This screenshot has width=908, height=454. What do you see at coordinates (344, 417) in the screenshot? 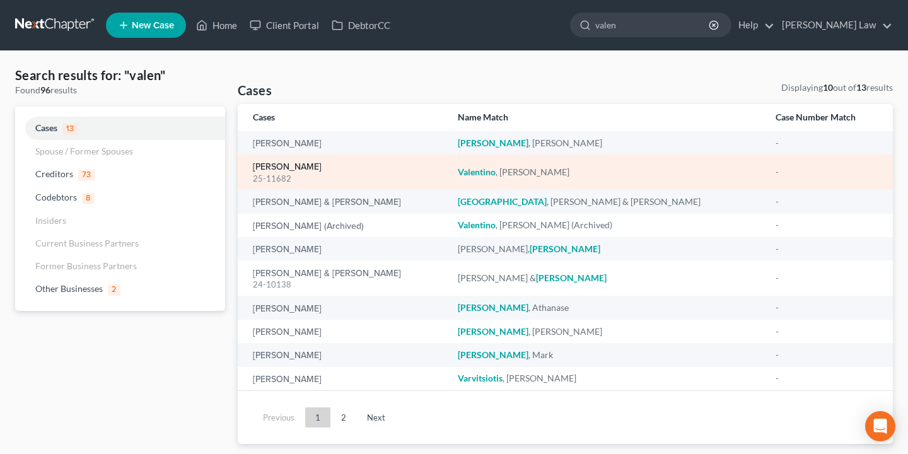
I see `a: 2` at bounding box center [344, 417].